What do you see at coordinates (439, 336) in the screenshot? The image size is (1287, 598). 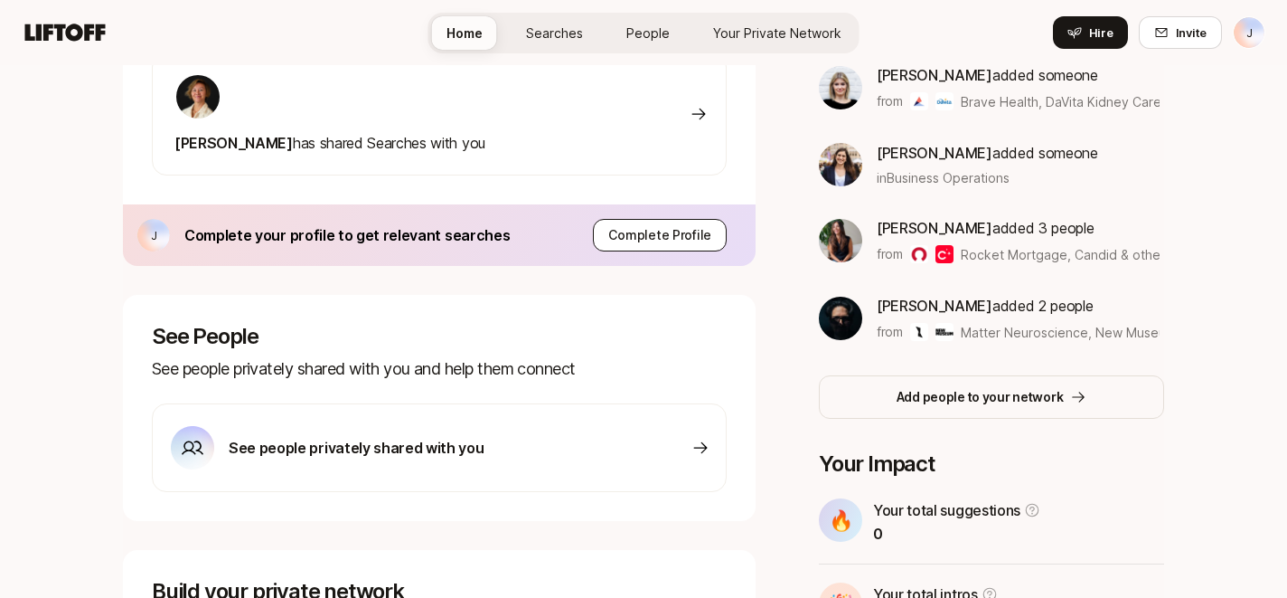 I see `p: See People` at bounding box center [439, 336].